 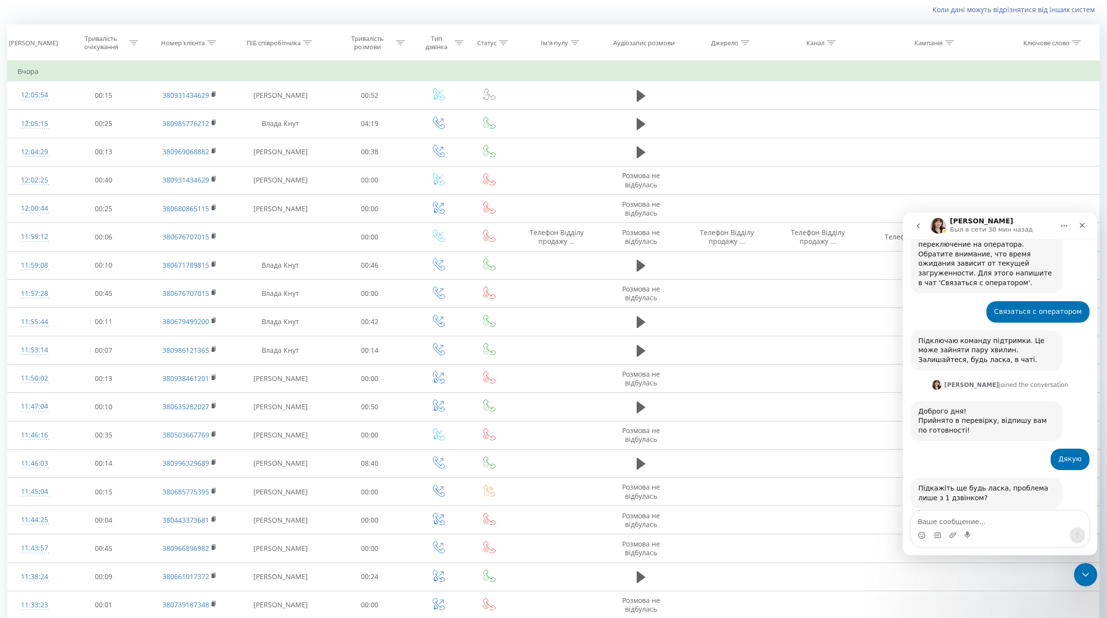 I want to click on td: Вчора, so click(x=554, y=72).